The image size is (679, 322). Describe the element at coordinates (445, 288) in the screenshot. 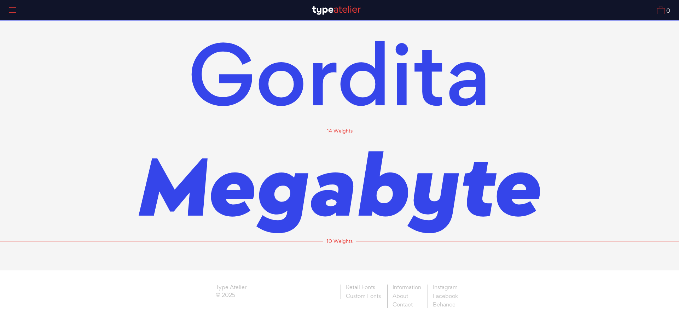

I see `a: Instagram` at that location.